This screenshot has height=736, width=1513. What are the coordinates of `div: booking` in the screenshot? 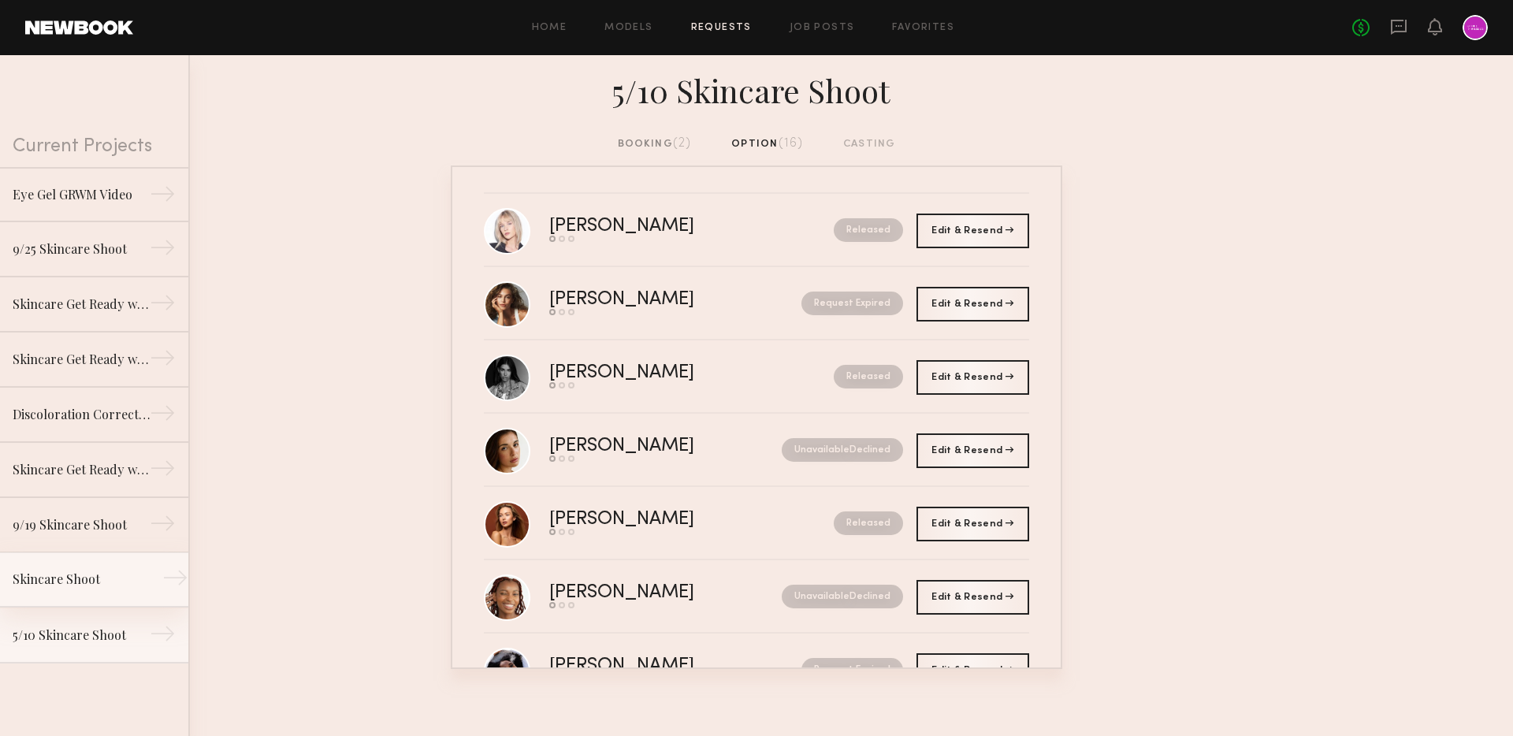 It's located at (655, 144).